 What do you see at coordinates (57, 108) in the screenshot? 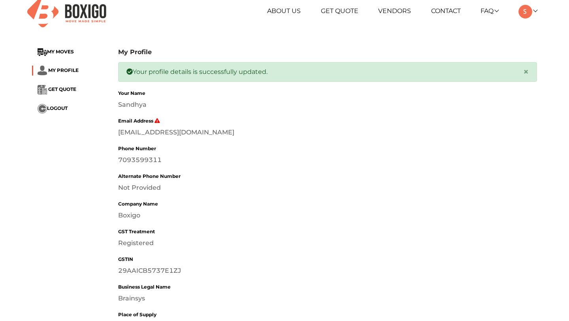
I see `span: LOGOUT` at bounding box center [57, 108].